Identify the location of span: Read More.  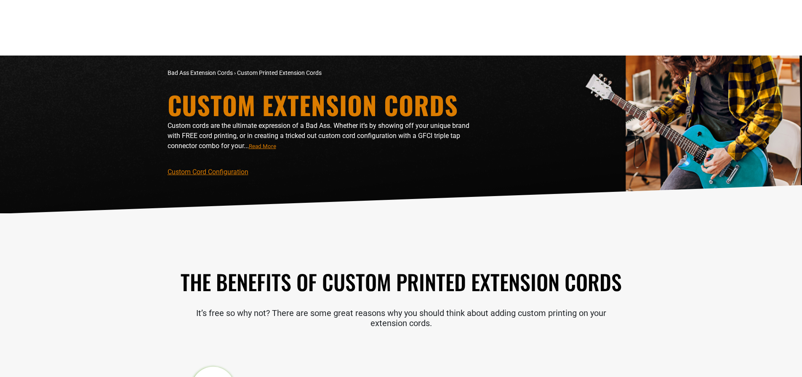
(262, 146).